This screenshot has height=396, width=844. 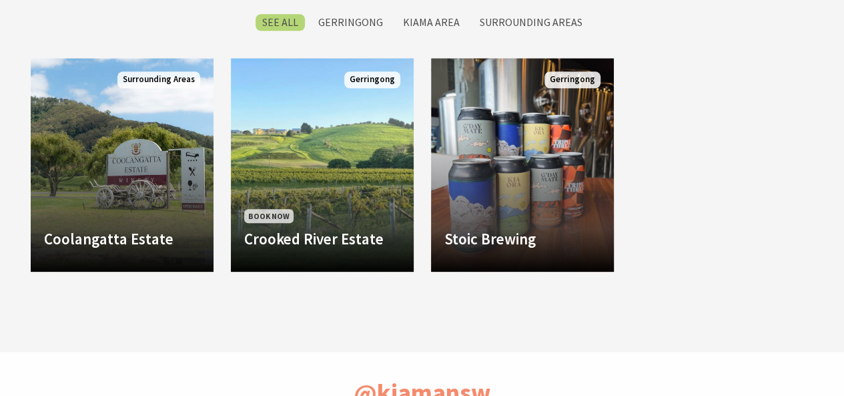 I want to click on label: Kiama Area, so click(x=431, y=22).